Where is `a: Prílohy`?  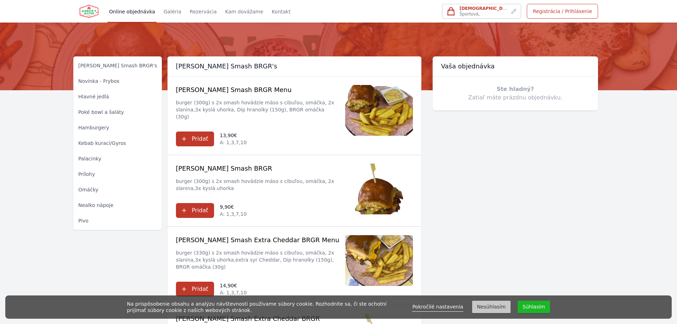
a: Prílohy is located at coordinates (117, 174).